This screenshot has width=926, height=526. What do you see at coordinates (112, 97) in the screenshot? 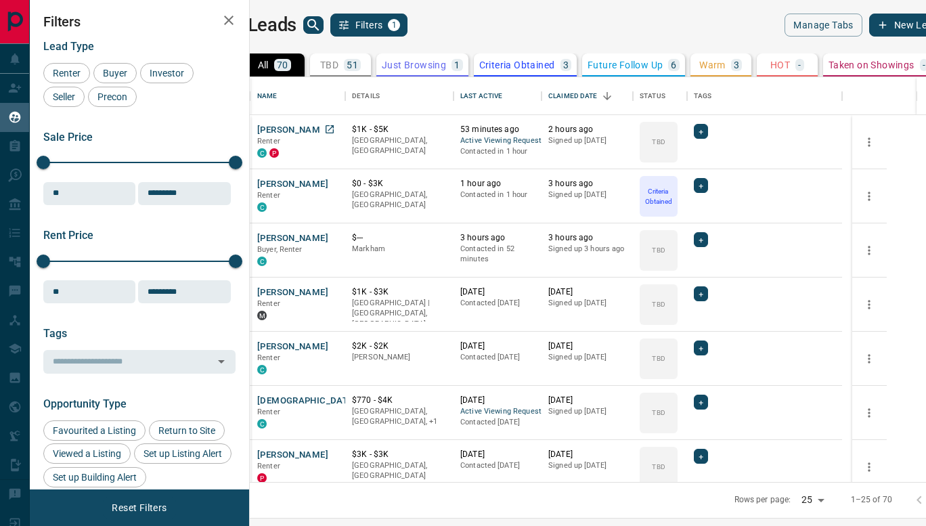
I see `div: Precon` at bounding box center [112, 97].